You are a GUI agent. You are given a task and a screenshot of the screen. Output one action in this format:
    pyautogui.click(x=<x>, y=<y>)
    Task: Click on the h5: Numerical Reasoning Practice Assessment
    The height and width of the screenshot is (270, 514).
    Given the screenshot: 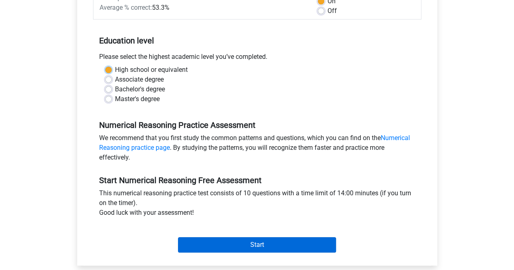 What is the action you would take?
    pyautogui.click(x=257, y=125)
    